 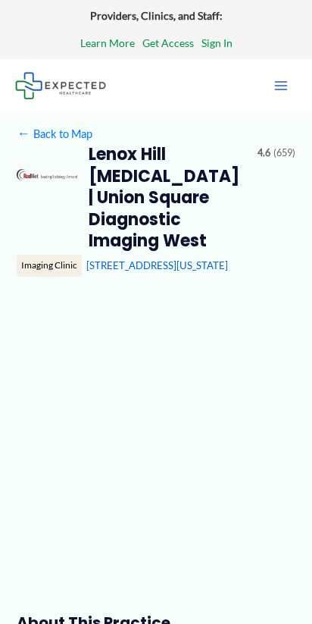 I want to click on a: Sign In, so click(x=217, y=43).